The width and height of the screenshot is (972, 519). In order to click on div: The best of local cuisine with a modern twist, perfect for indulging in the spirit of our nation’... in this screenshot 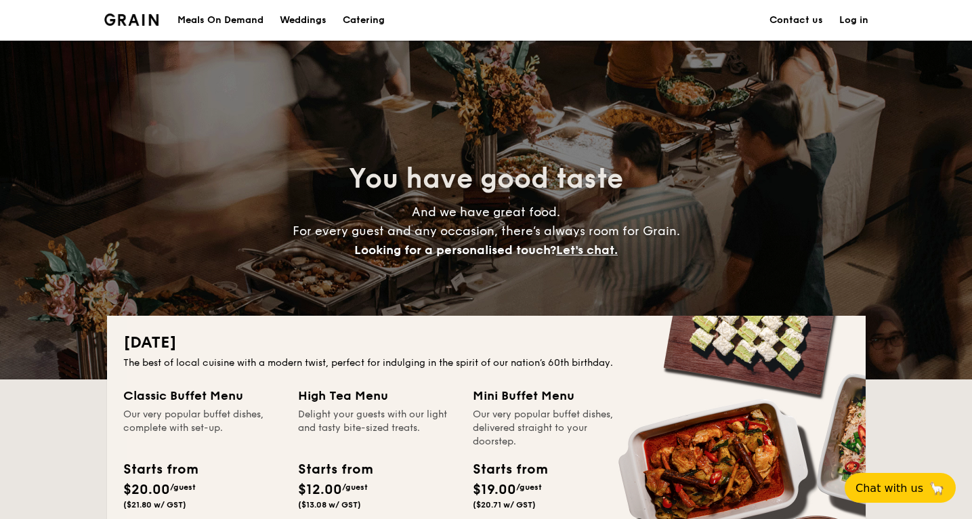, I will do `click(486, 363)`.